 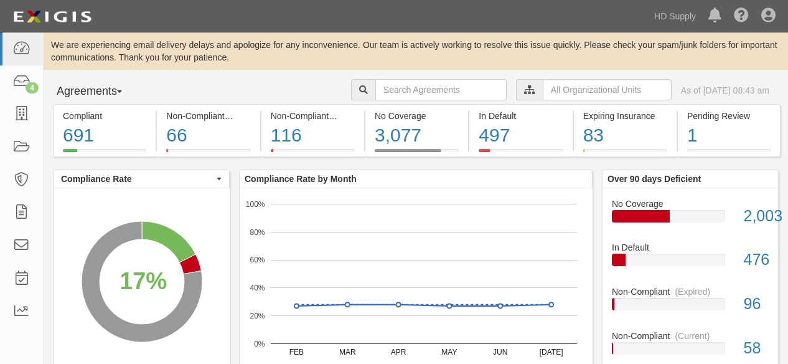 What do you see at coordinates (260, 343) in the screenshot?
I see `text: 0%` at bounding box center [260, 343].